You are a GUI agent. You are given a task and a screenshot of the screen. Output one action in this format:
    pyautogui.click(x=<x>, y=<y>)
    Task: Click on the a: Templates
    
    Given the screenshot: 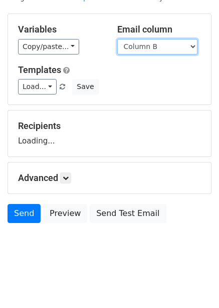 What is the action you would take?
    pyautogui.click(x=40, y=70)
    